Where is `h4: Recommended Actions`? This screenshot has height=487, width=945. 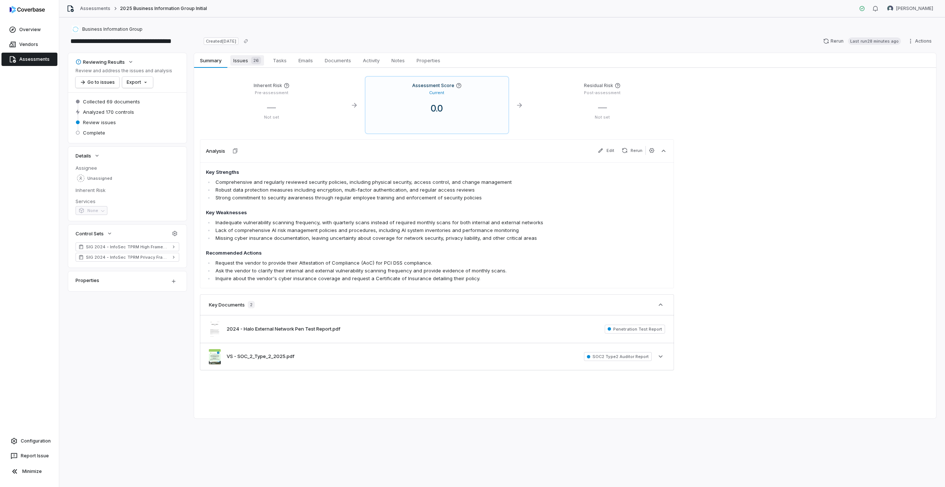 h4: Recommended Actions is located at coordinates (391, 253).